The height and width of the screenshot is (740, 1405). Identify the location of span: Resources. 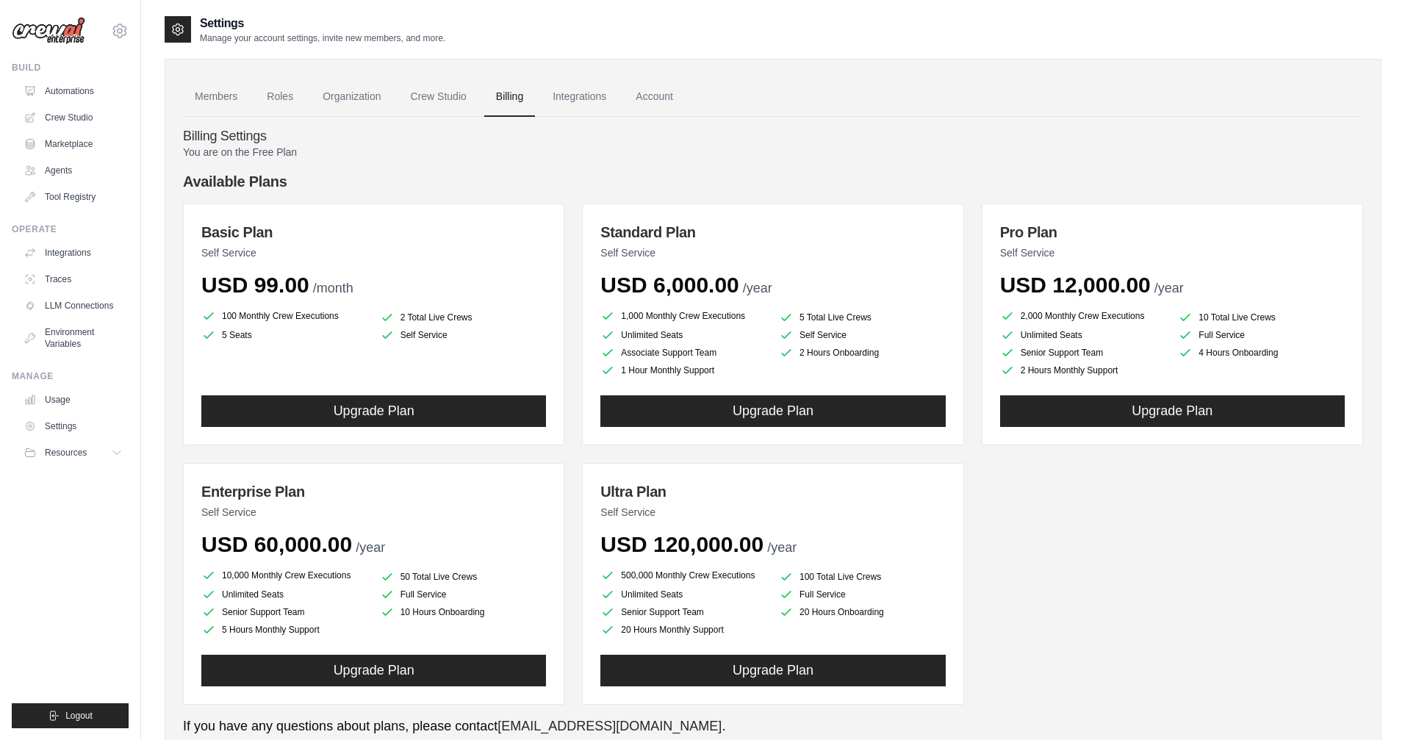
(65, 453).